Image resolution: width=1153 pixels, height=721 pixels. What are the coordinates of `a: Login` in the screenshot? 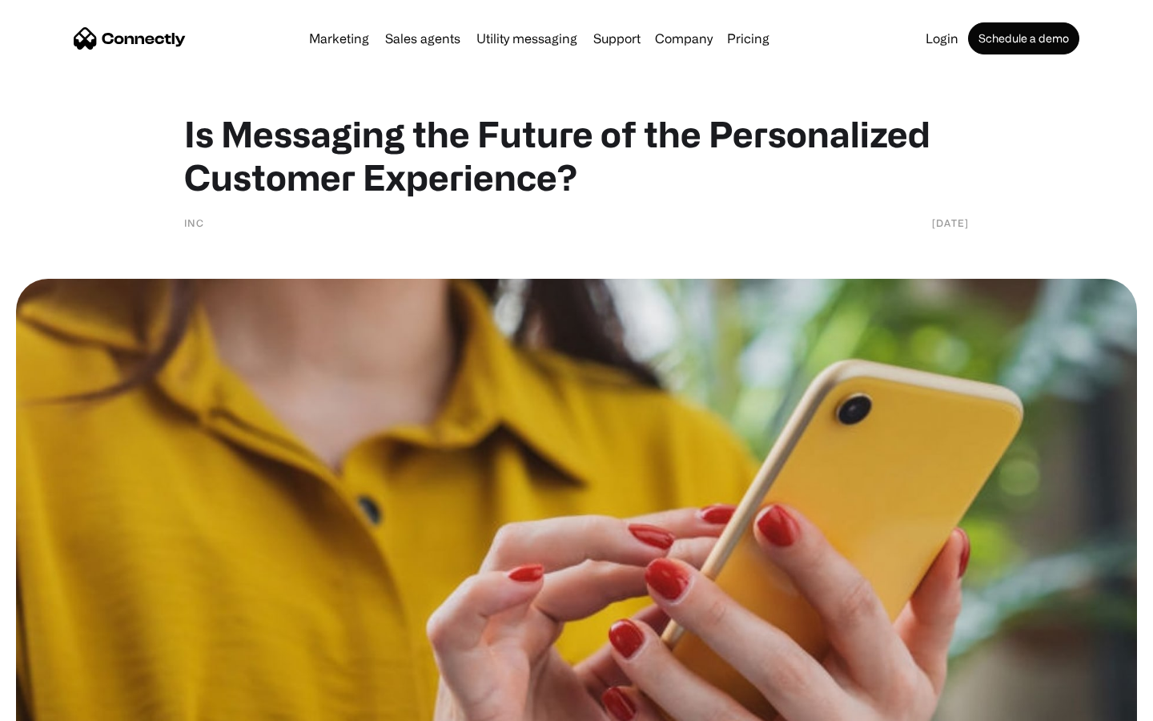 It's located at (942, 38).